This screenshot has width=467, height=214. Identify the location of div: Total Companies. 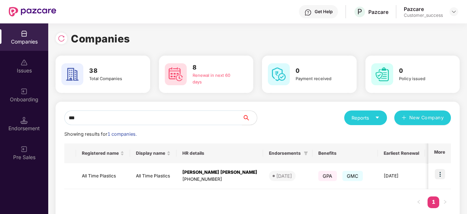
(112, 79).